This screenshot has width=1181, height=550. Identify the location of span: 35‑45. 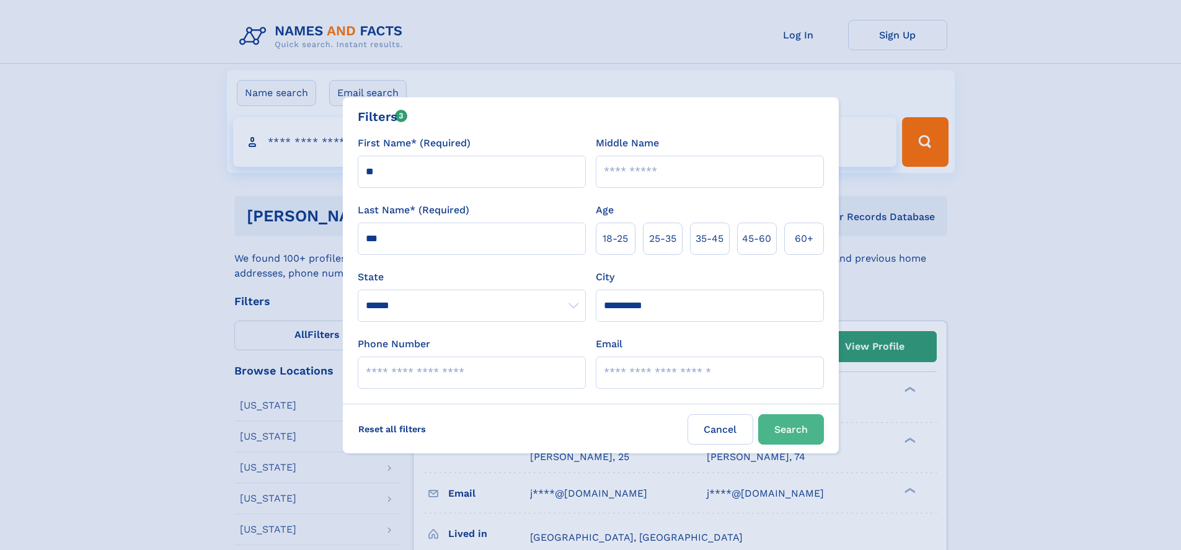
(709, 239).